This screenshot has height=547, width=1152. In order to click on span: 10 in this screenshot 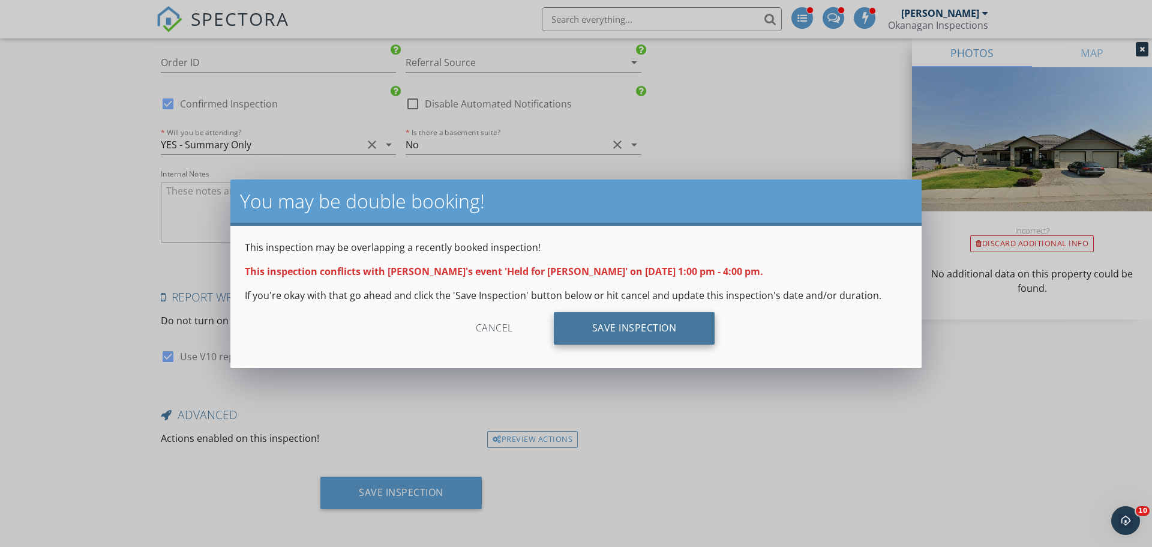, I will do `click(1143, 511)`.